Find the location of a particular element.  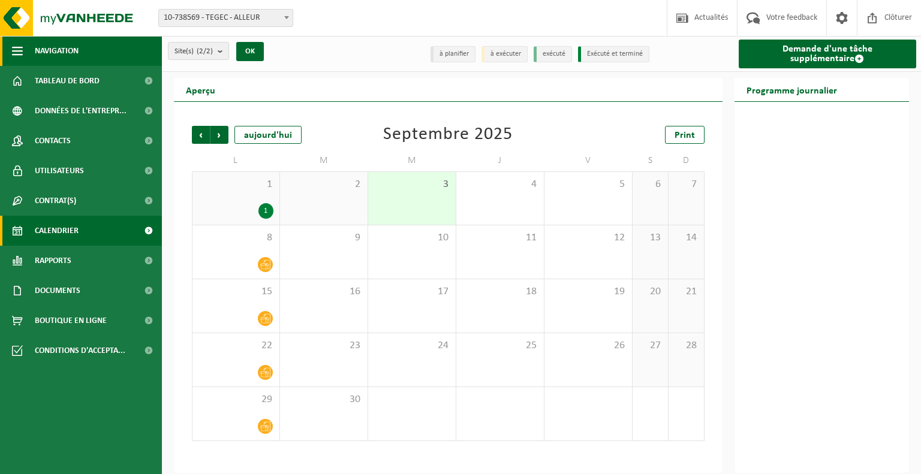

span: 15 is located at coordinates (236, 292).